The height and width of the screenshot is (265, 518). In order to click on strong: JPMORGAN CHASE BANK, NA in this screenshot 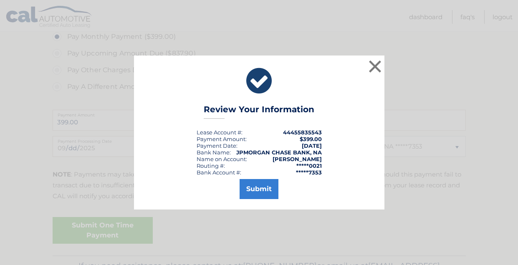, I will do `click(279, 152)`.